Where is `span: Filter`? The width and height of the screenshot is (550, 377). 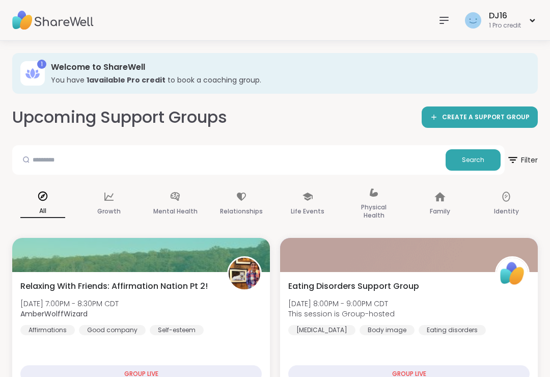
span: Filter is located at coordinates (522, 160).